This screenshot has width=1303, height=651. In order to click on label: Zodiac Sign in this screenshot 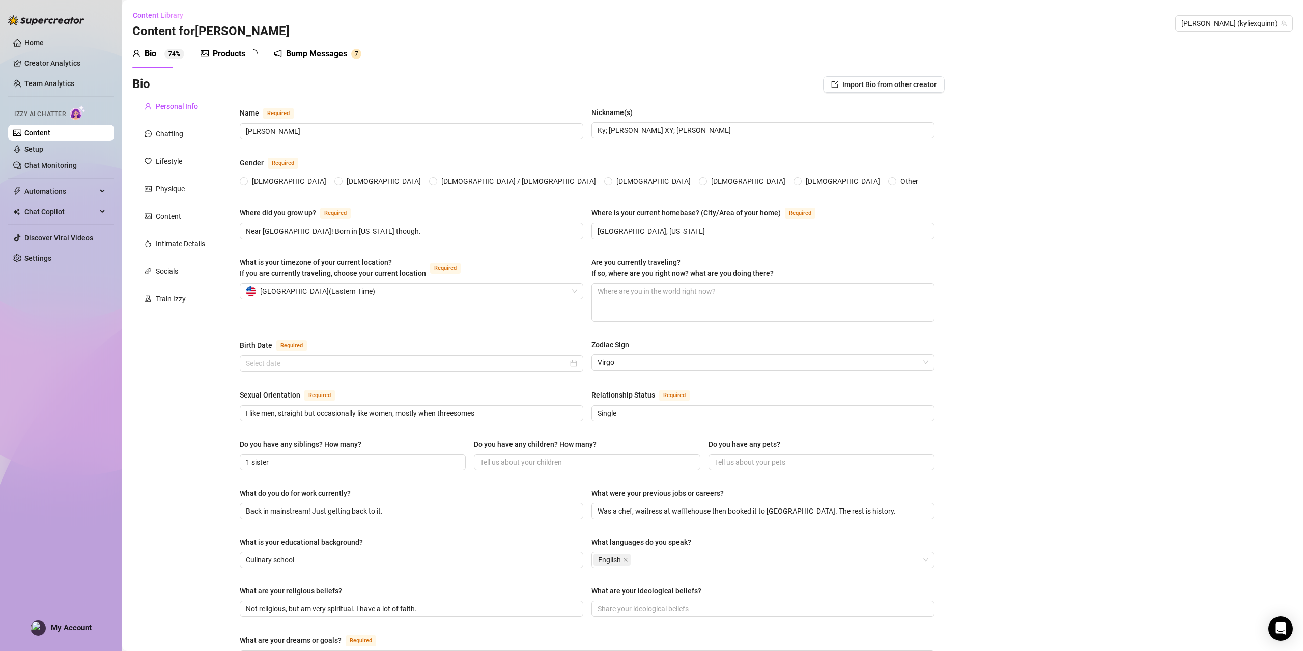, I will do `click(614, 344)`.